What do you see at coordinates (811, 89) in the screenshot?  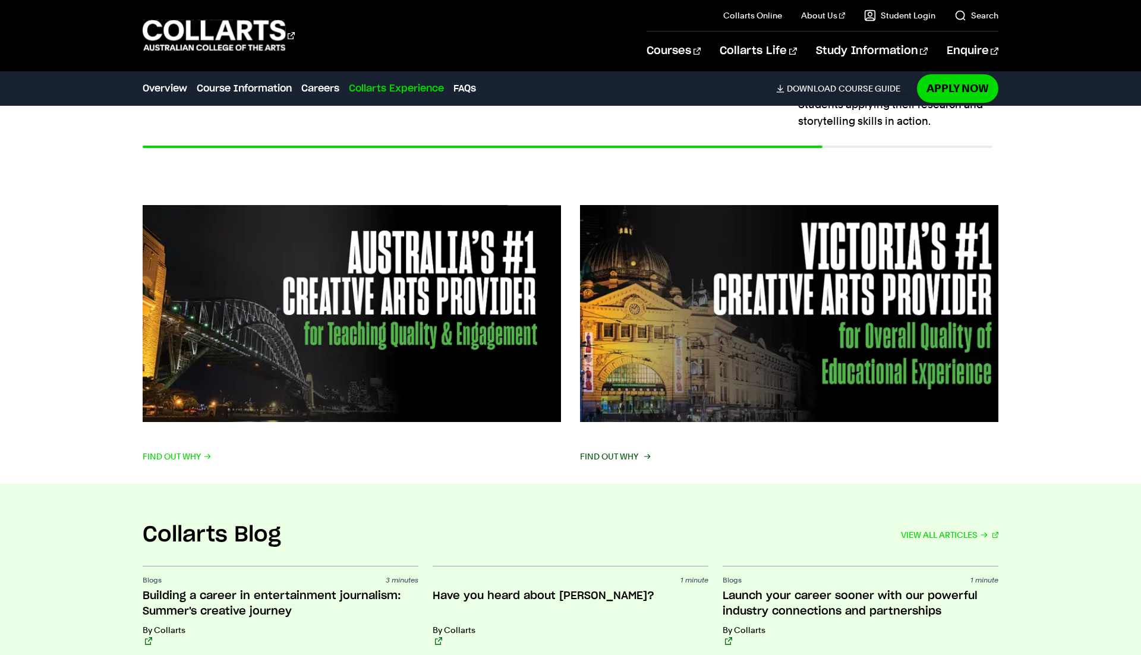 I see `span: Download` at bounding box center [811, 89].